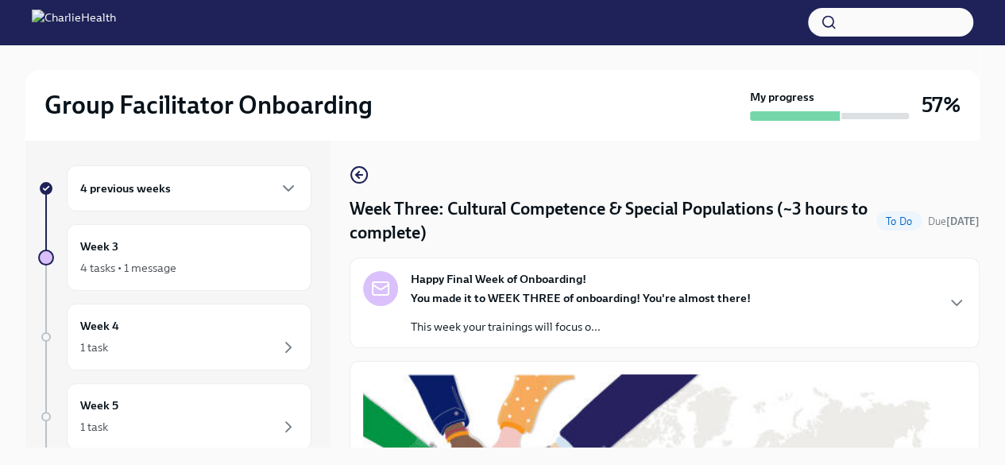 The width and height of the screenshot is (1005, 465). What do you see at coordinates (175, 257) in the screenshot?
I see `a: Week 34 tasks • 1 message` at bounding box center [175, 257].